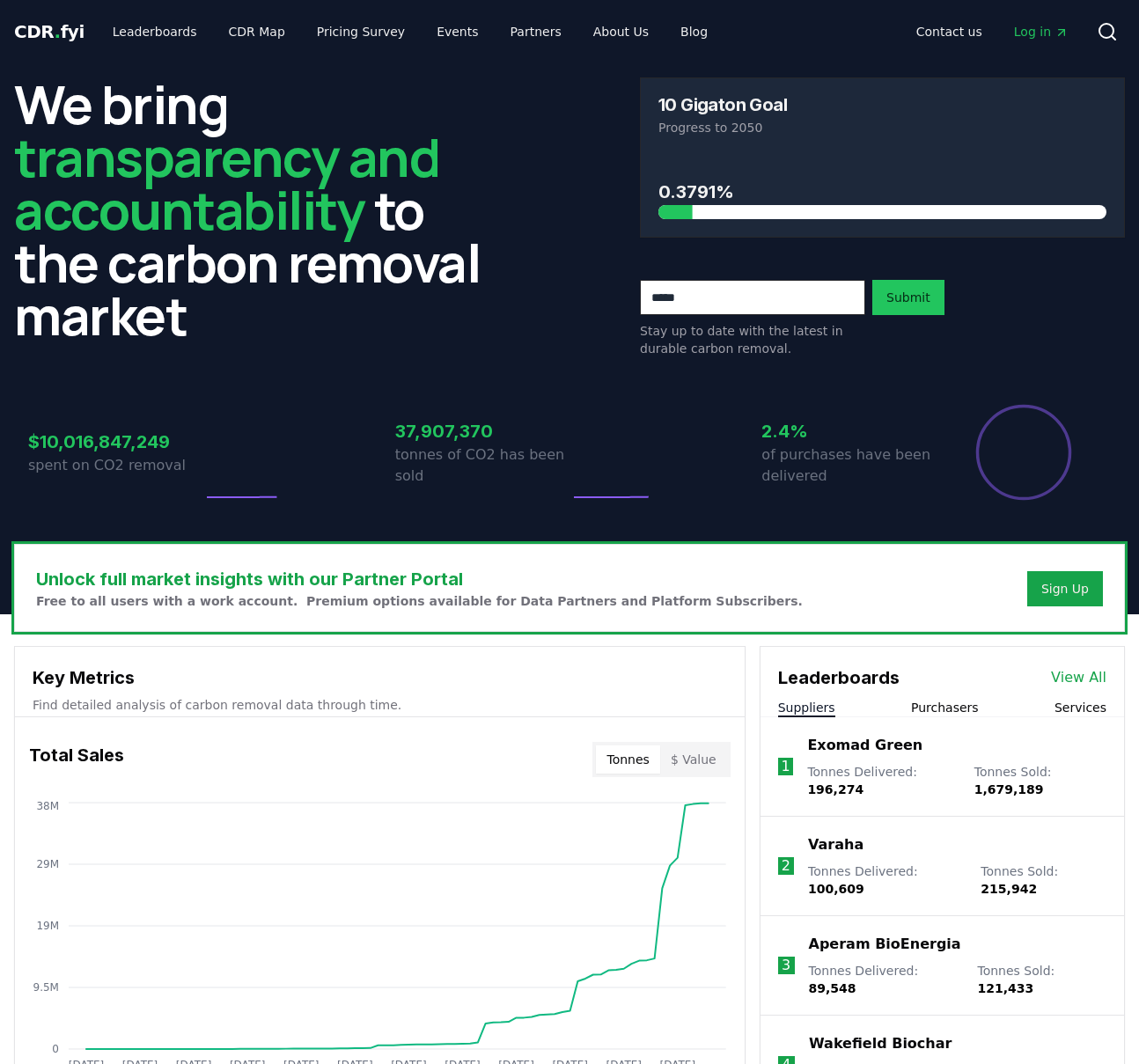 The height and width of the screenshot is (1064, 1139). What do you see at coordinates (1065, 589) in the screenshot?
I see `a: Sign Up` at bounding box center [1065, 589].